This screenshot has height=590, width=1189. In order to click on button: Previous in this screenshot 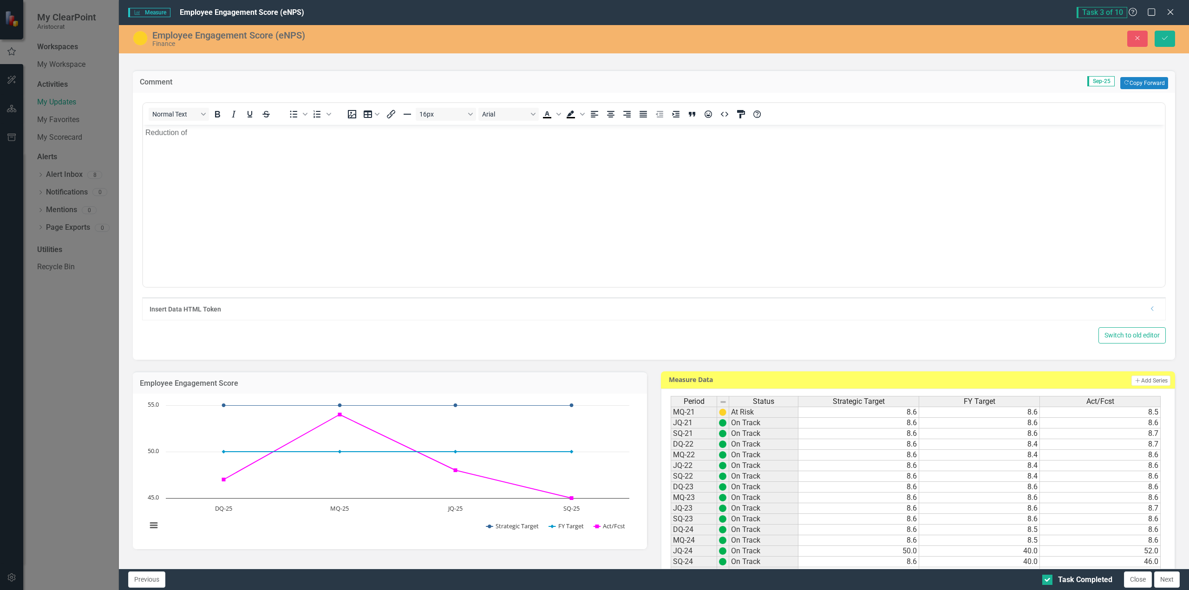, I will do `click(147, 580)`.